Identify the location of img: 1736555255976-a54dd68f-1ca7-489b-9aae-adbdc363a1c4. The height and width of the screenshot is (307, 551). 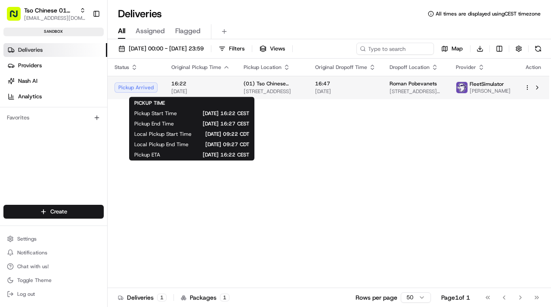
(16, 90).